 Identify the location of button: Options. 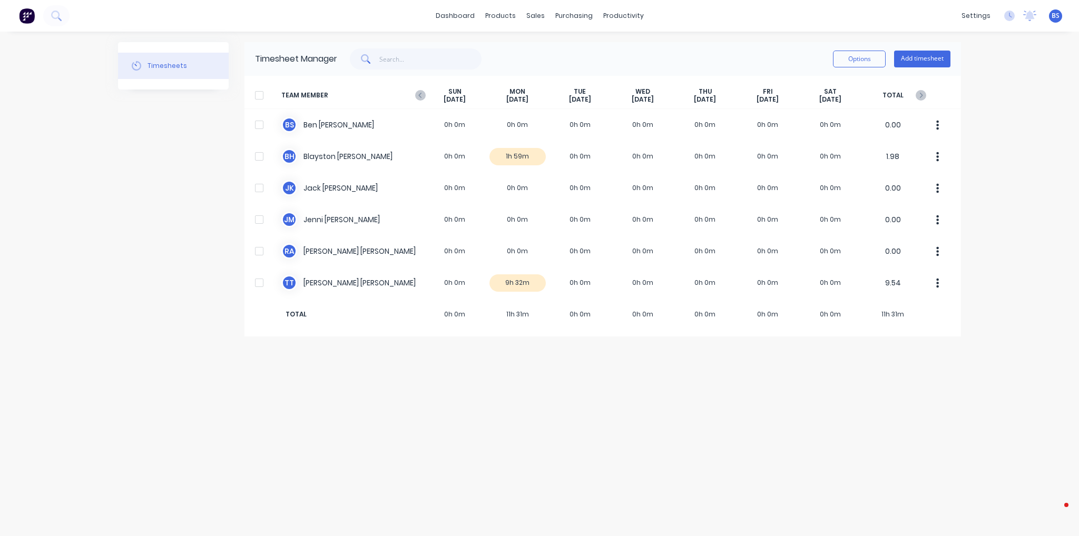
(859, 59).